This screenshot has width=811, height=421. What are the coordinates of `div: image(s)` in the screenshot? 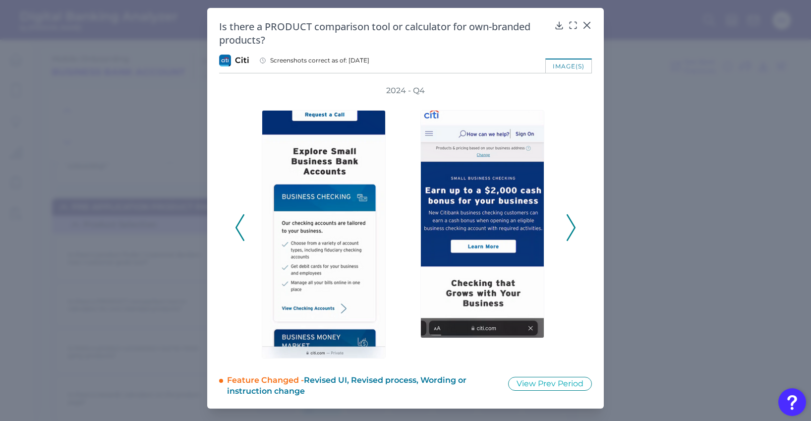 It's located at (568, 65).